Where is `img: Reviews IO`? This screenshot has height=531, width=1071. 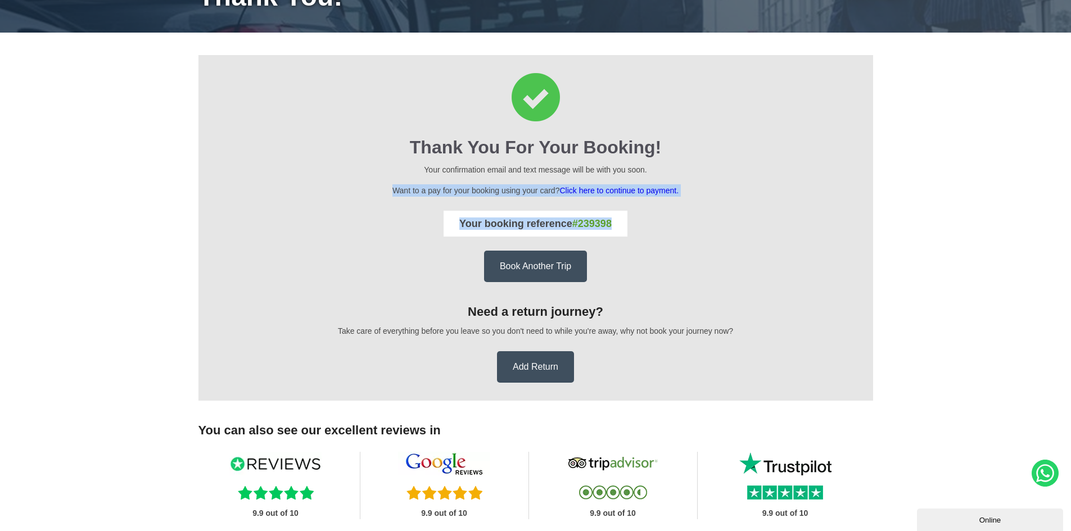
img: Reviews IO is located at coordinates (275, 464).